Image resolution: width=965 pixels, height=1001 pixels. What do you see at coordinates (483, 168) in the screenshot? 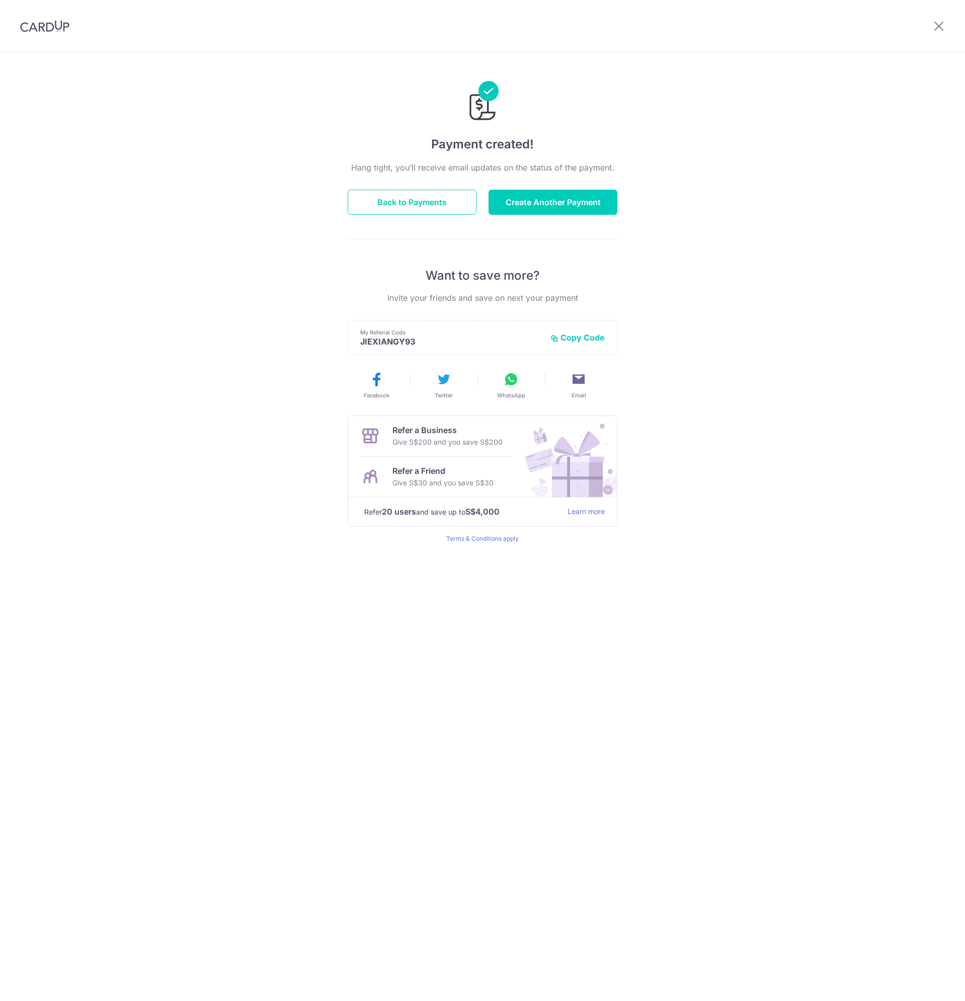
I see `p: Hang tight, you’ll receive email updates on the status of the payment.` at bounding box center [483, 168].